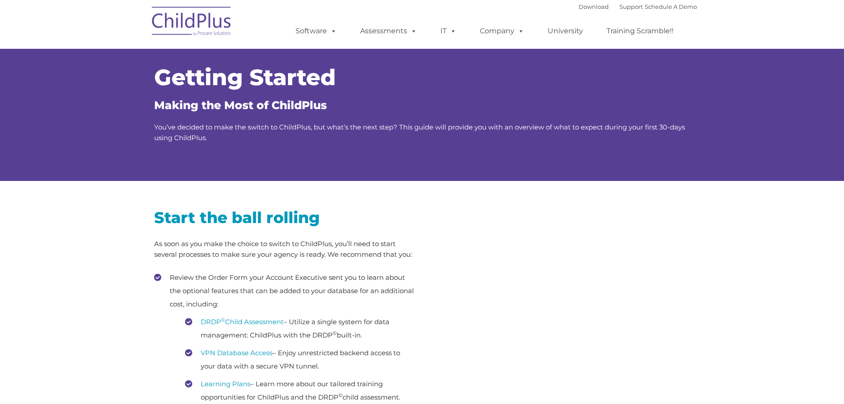 This screenshot has height=404, width=844. I want to click on span: Making the Most of ChildPlus, so click(241, 105).